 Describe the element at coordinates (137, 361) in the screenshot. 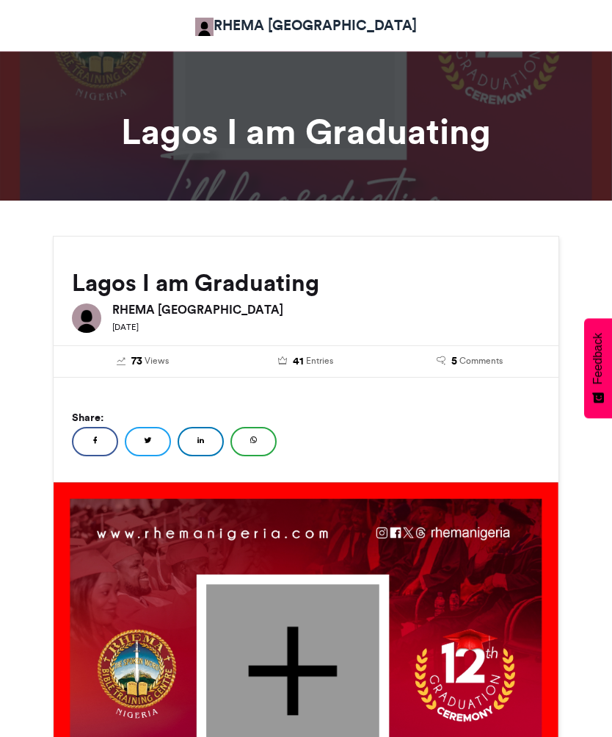

I see `span: 73` at that location.